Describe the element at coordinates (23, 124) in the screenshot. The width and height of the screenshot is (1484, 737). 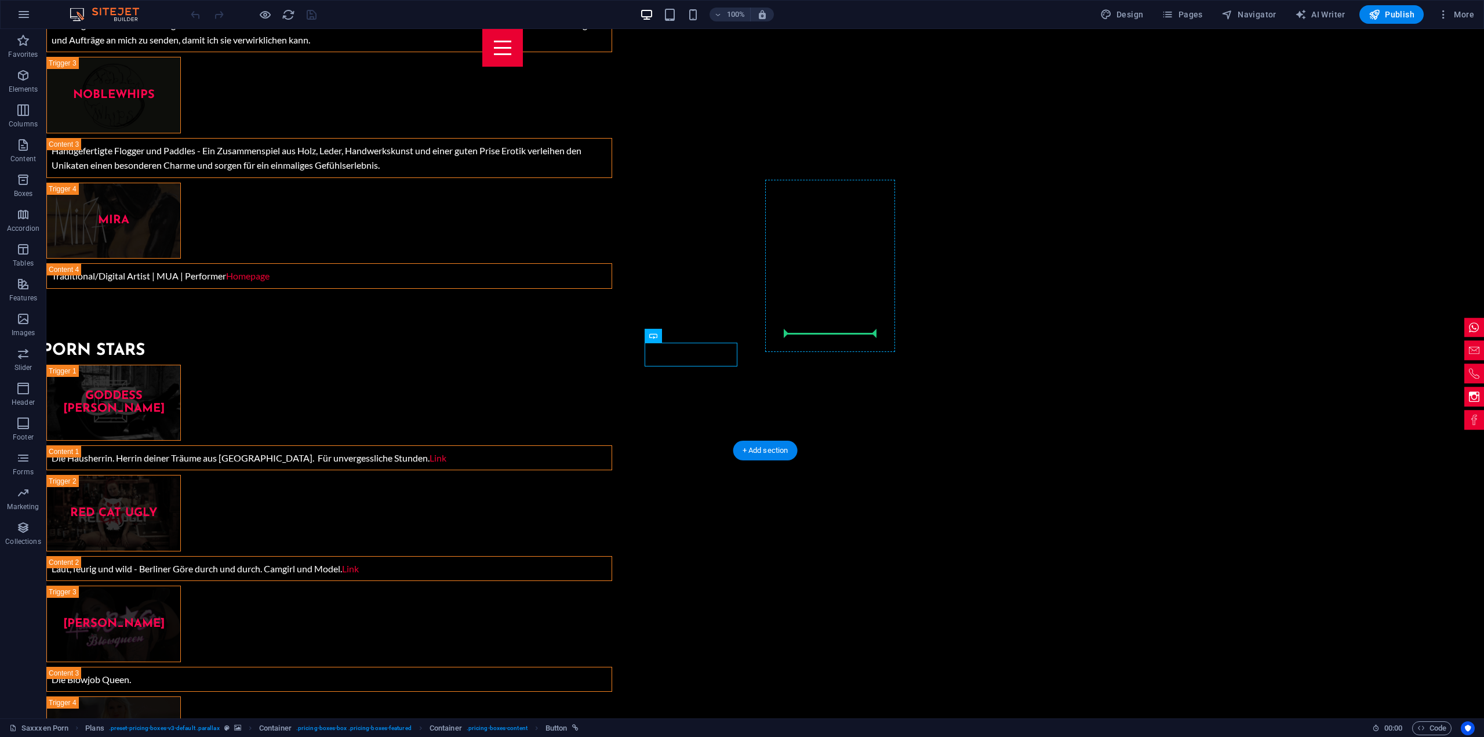
I see `p: Columns` at that location.